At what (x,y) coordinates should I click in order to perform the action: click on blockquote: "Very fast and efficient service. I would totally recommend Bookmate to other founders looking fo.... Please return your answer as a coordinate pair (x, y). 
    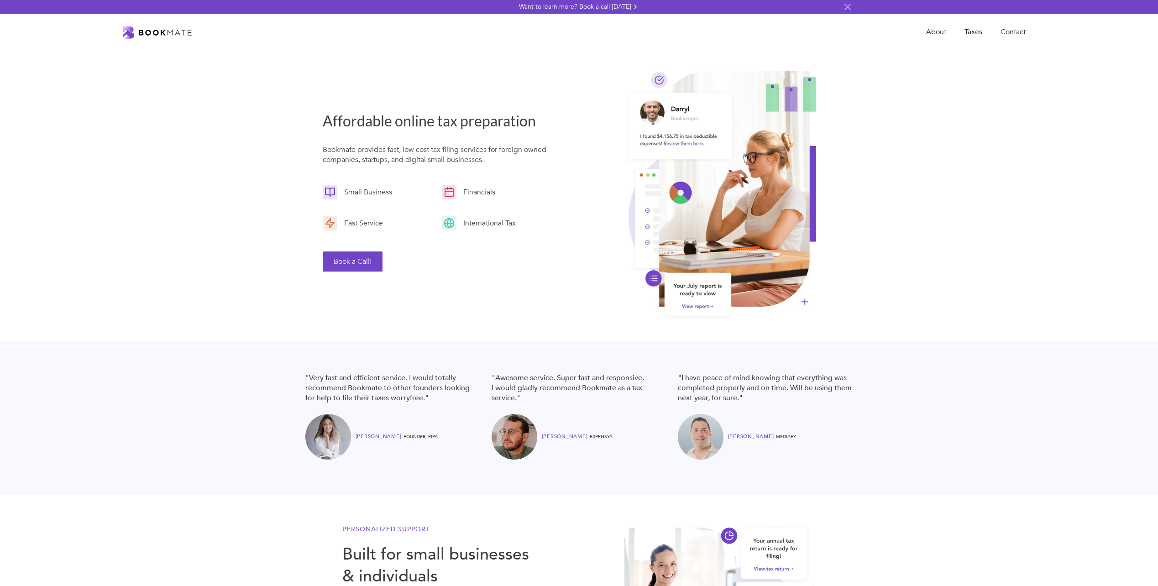
    Looking at the image, I should click on (393, 388).